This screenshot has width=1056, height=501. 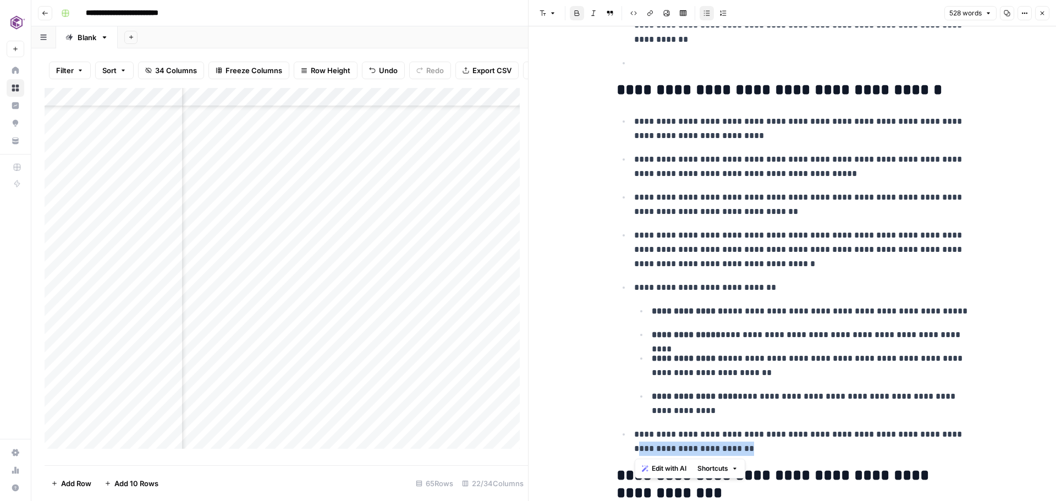 I want to click on span: Undo, so click(x=388, y=70).